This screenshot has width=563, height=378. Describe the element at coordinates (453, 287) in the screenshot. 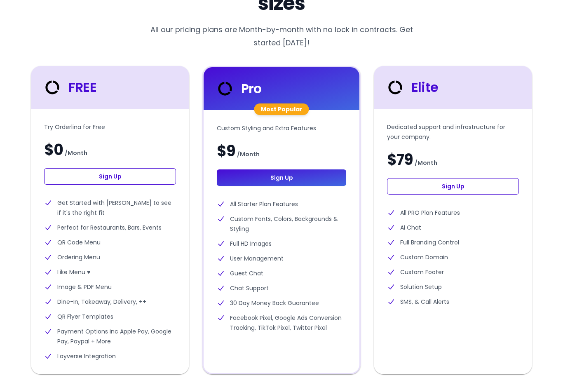

I see `li: Solution Setup` at that location.